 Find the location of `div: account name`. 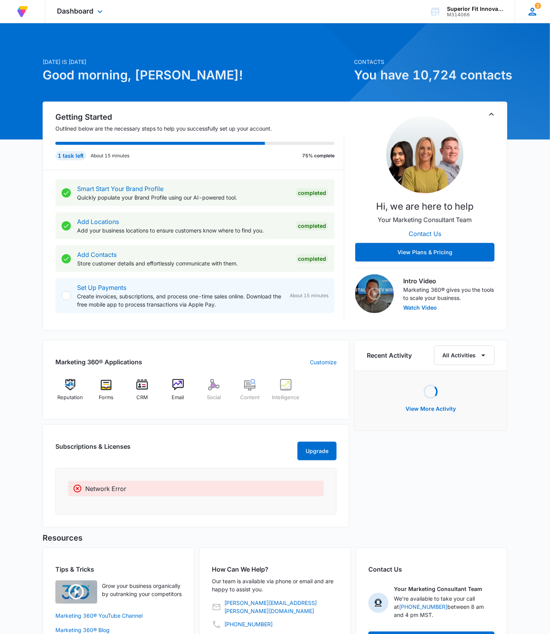

div: account name is located at coordinates (476, 9).